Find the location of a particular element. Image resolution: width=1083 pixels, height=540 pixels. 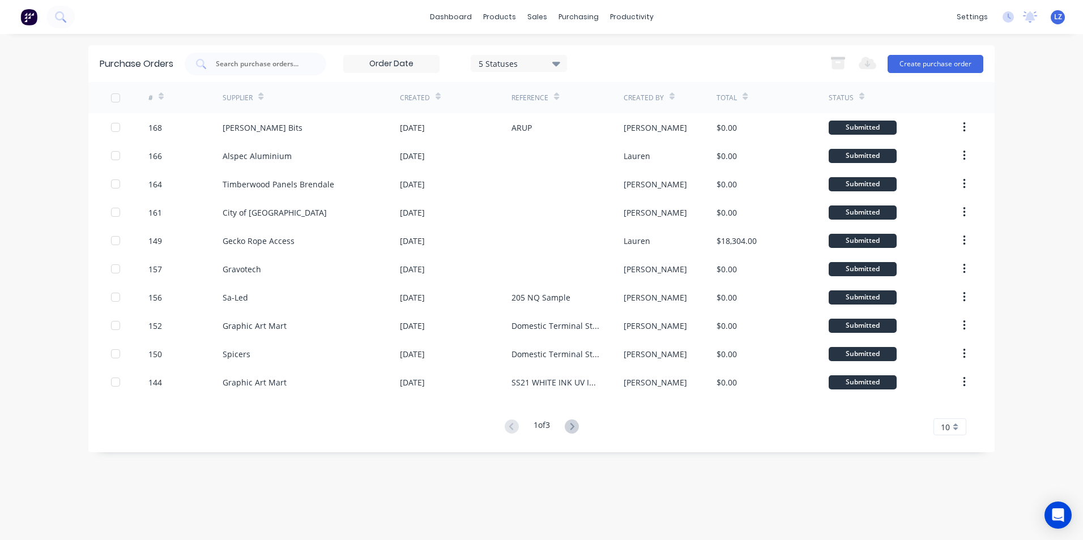

div: 152 is located at coordinates (155, 326).